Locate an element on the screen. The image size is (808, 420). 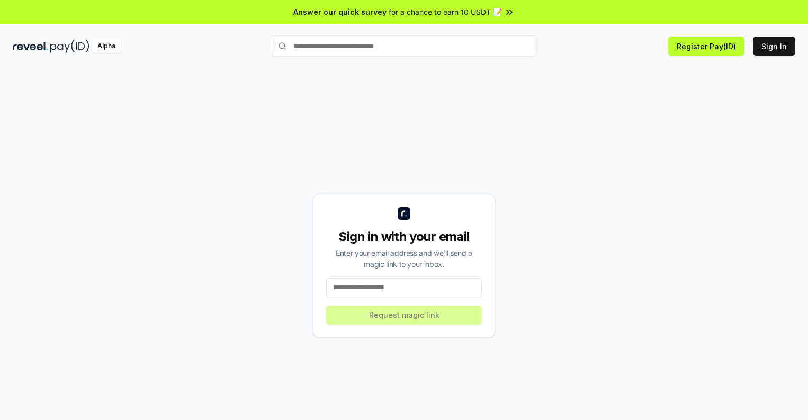
div: Enter your email address and we’ll send a magic link to your inbox. is located at coordinates (404, 258).